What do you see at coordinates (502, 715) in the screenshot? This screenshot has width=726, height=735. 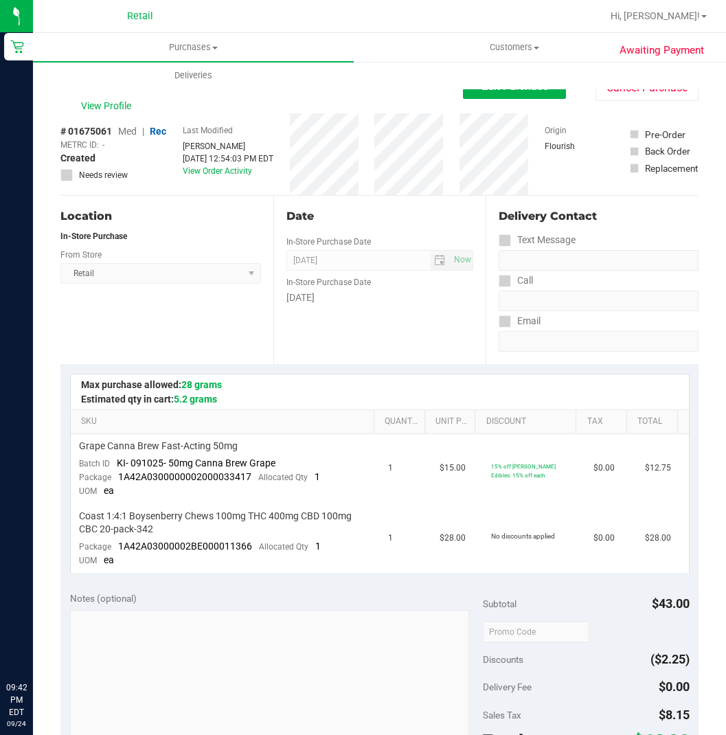 I see `span: Sales Tax` at bounding box center [502, 715].